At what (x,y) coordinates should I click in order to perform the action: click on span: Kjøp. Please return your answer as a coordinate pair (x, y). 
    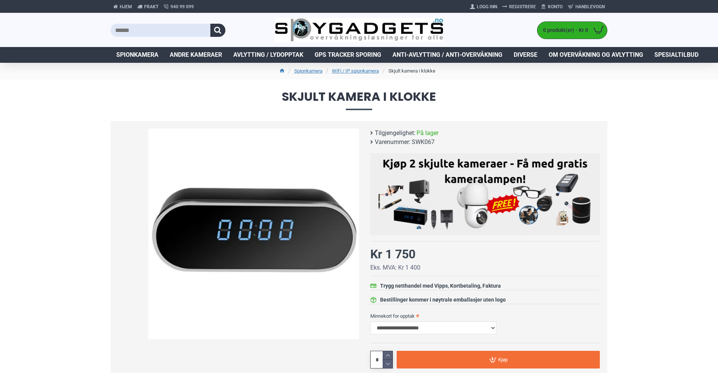
    Looking at the image, I should click on (503, 360).